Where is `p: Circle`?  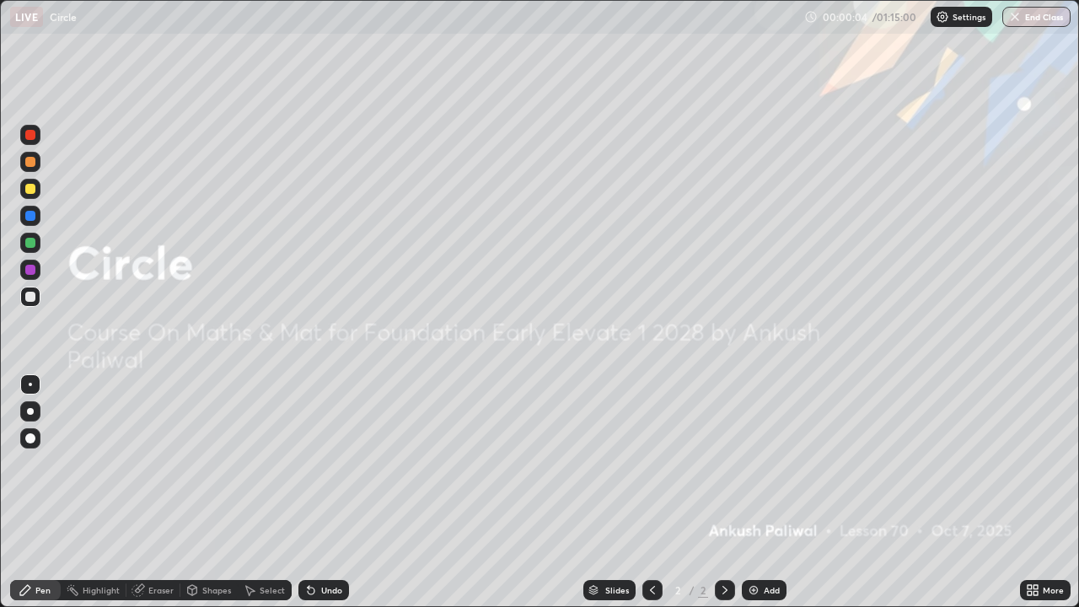
p: Circle is located at coordinates (63, 17).